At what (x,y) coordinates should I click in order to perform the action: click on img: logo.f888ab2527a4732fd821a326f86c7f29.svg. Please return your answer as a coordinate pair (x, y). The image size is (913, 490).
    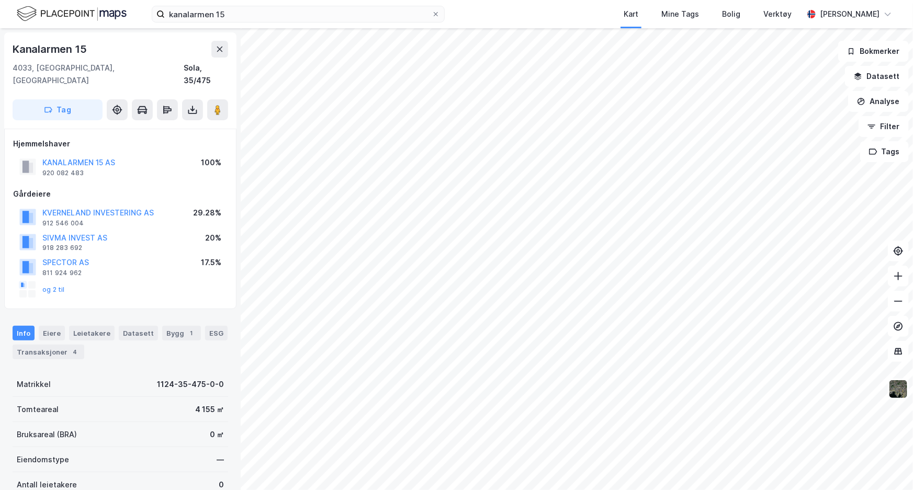
    Looking at the image, I should click on (72, 14).